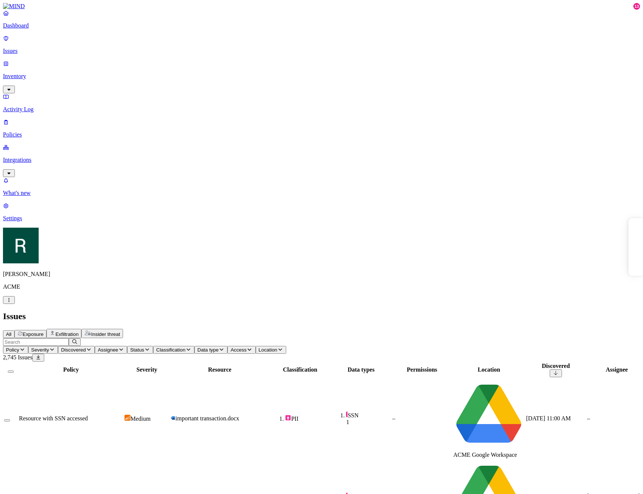 The height and width of the screenshot is (494, 643). What do you see at coordinates (489, 369) in the screenshot?
I see `div: Location` at bounding box center [489, 369].